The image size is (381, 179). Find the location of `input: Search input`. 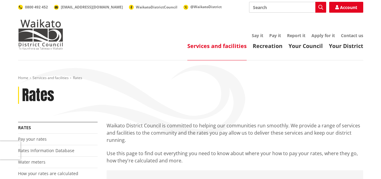

input: Search input is located at coordinates (288, 7).